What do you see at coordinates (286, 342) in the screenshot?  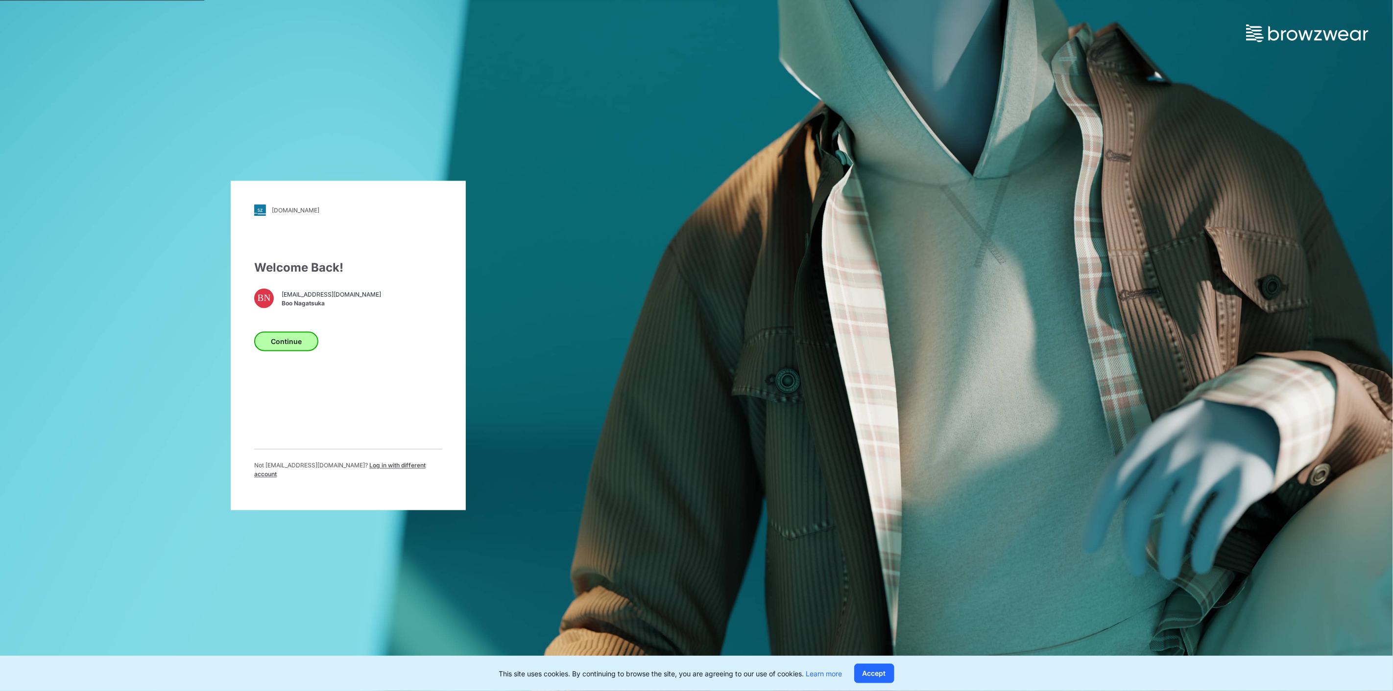 I see `button: Continue` at bounding box center [286, 342].